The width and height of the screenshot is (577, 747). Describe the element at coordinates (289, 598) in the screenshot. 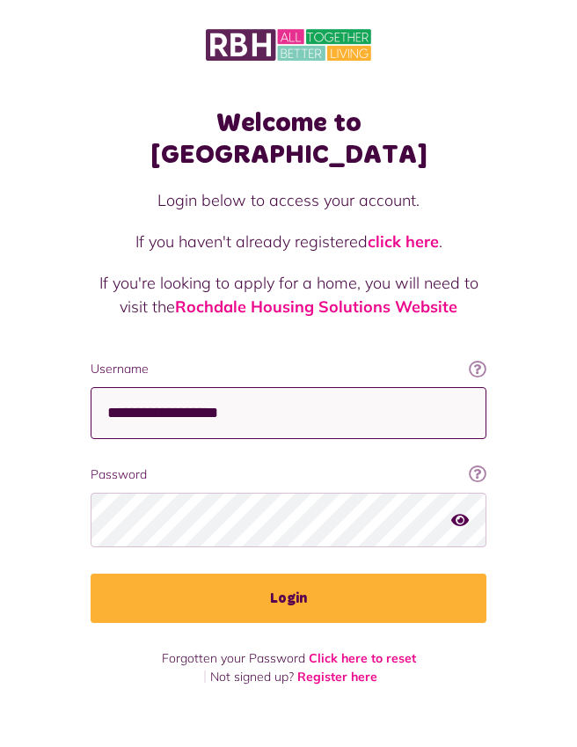

I see `button: Login` at that location.